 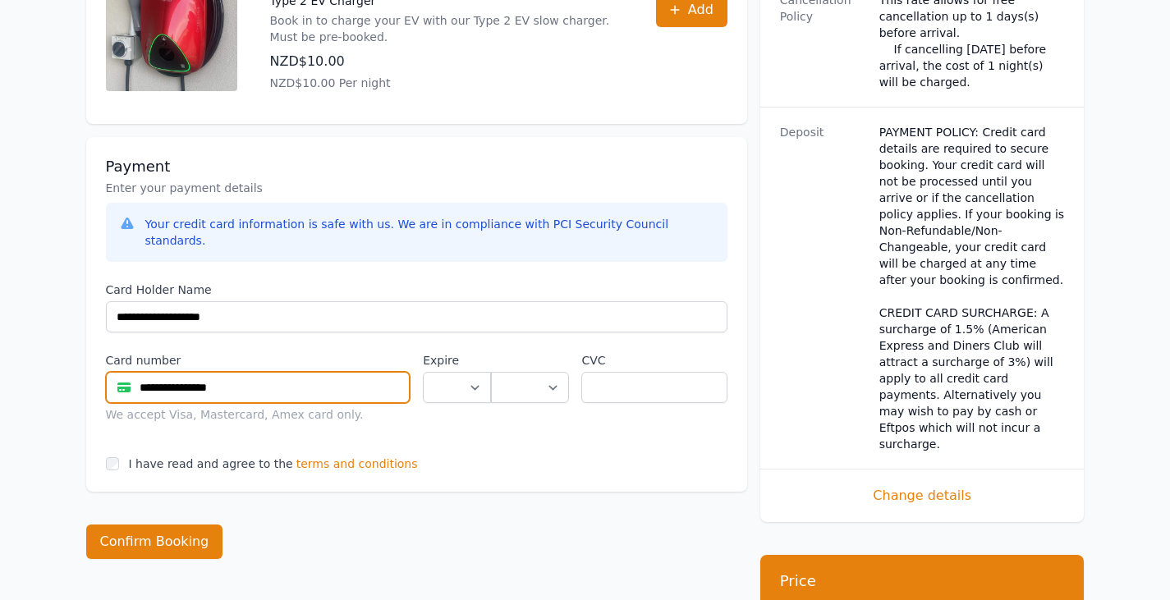 I want to click on label: CVC, so click(x=654, y=360).